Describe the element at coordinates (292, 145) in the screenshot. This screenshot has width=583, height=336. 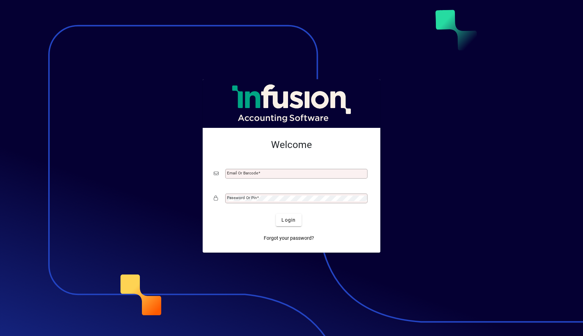
I see `h2: Welcome` at that location.